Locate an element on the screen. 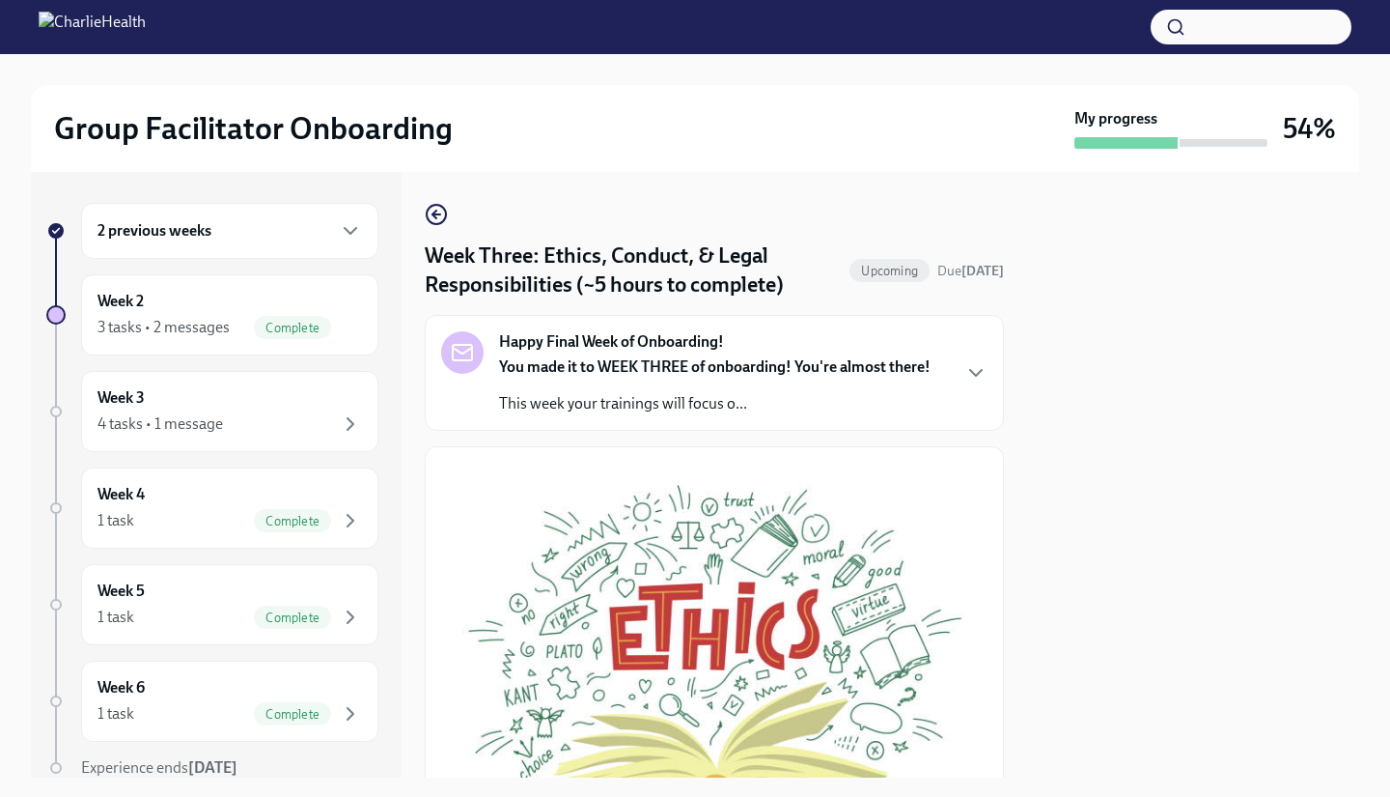 The height and width of the screenshot is (797, 1390). strong: You made it to WEEK THREE of onboarding! You're almost there! is located at coordinates (715, 366).